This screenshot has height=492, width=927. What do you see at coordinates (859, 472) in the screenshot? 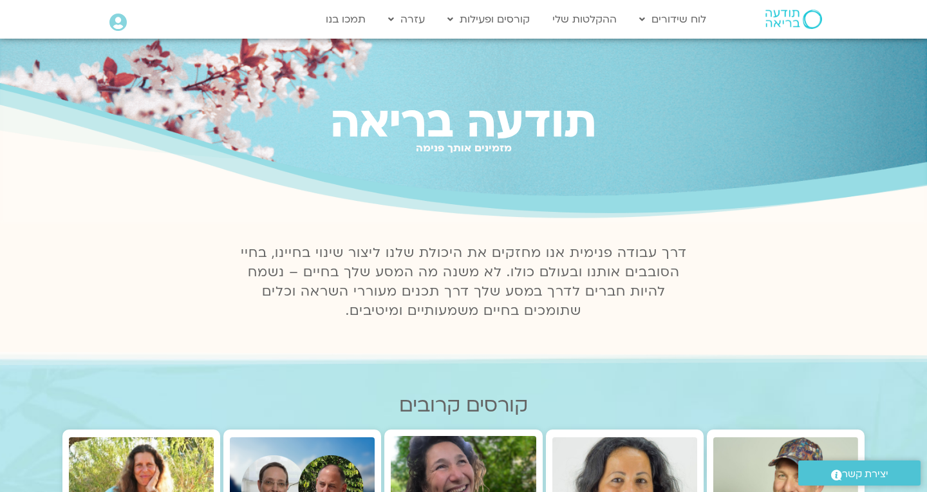
I see `a: יצירת קשר` at bounding box center [859, 472].